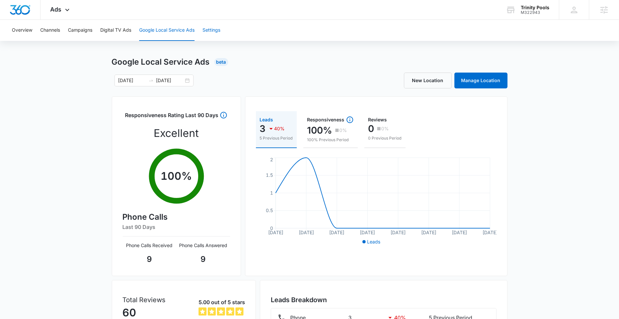 The width and height of the screenshot is (619, 319). I want to click on span: swap-right, so click(151, 80).